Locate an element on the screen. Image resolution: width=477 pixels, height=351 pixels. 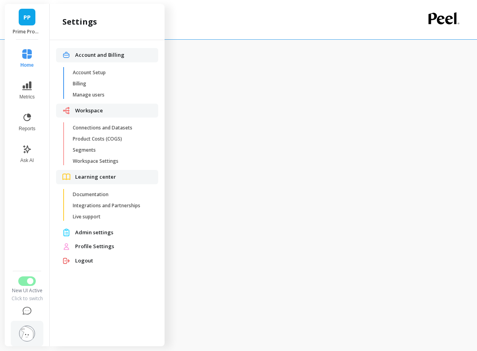
button: Ask AI is located at coordinates (27, 154).